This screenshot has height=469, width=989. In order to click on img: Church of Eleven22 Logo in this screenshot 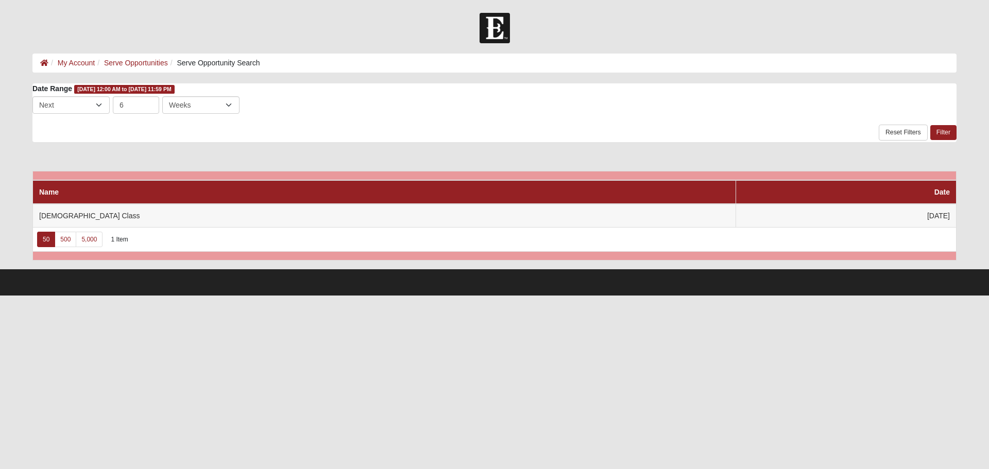, I will do `click(495, 28)`.